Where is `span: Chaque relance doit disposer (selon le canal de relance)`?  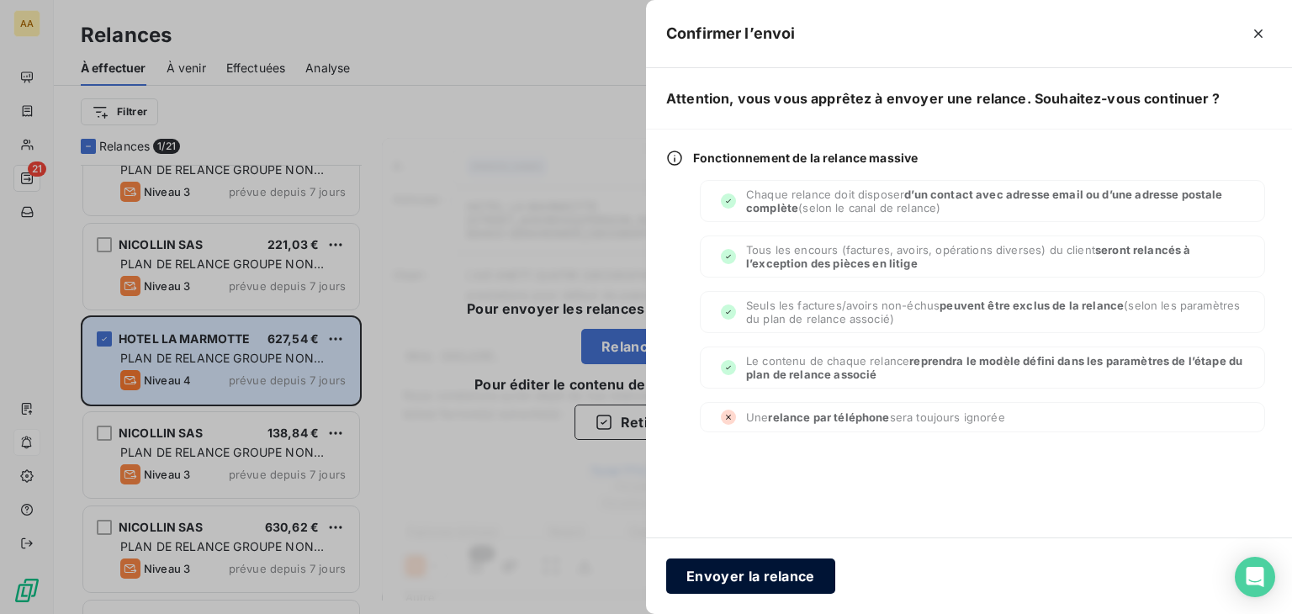
span: Chaque relance doit disposer (selon le canal de relance) is located at coordinates (995, 201).